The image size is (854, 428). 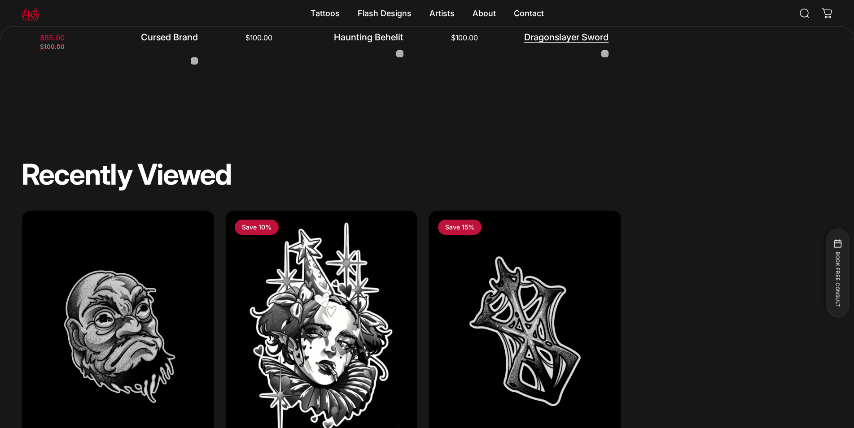 What do you see at coordinates (52, 38) in the screenshot?
I see `span: $85.00` at bounding box center [52, 38].